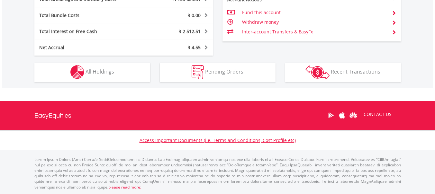  I want to click on td: Withdraw money, so click(314, 22).